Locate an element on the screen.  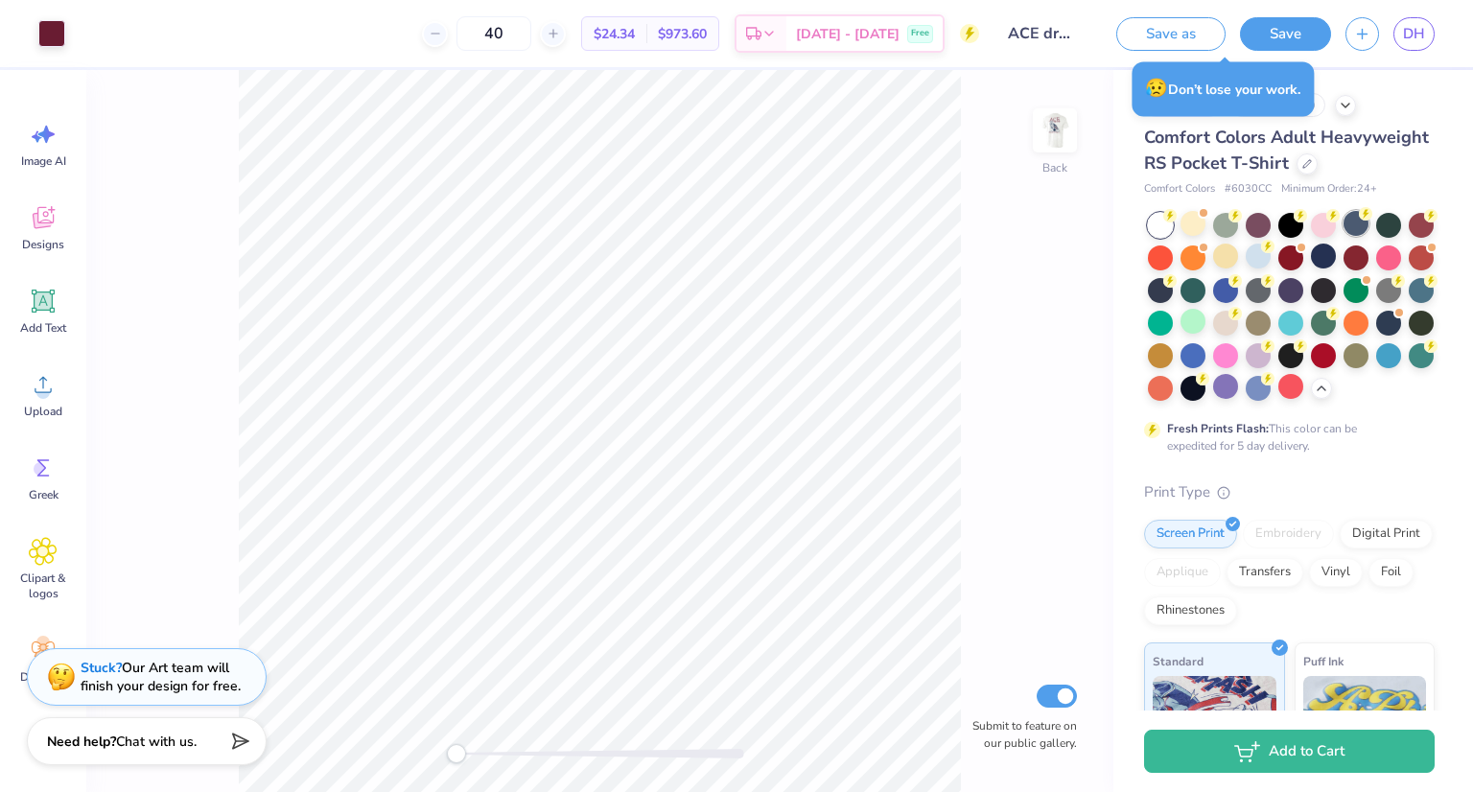
img: Back is located at coordinates (1055, 130).